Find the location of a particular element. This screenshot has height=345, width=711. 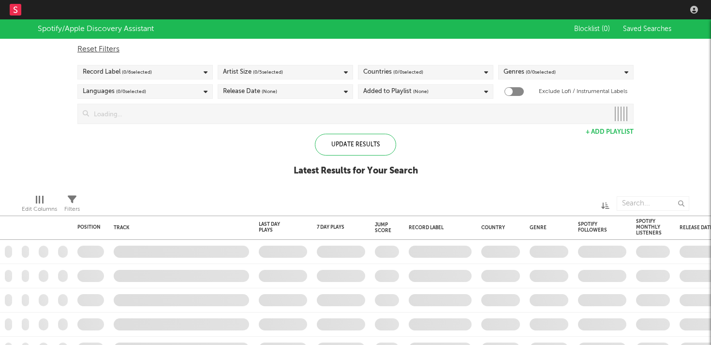

div: Track is located at coordinates (179, 227).